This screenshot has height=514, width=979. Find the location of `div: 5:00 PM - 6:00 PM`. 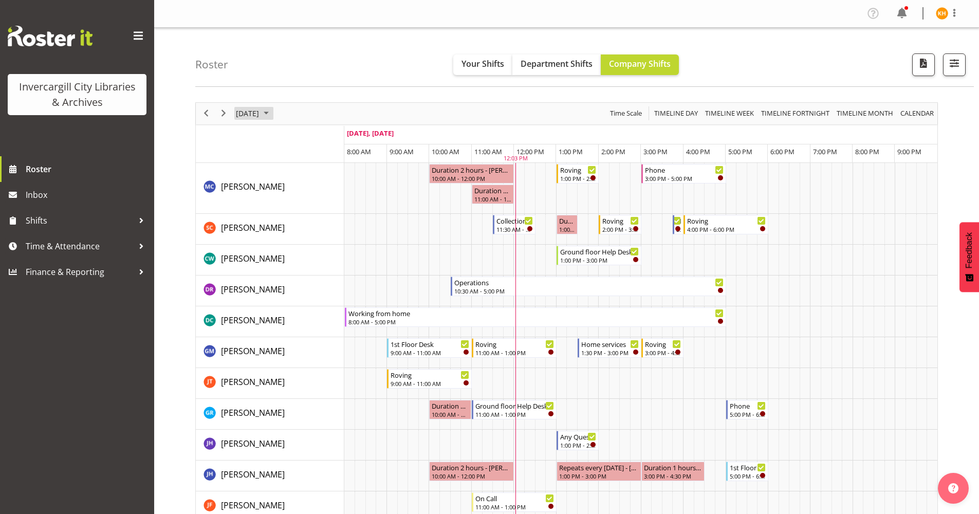

div: 5:00 PM - 6:00 PM is located at coordinates (748, 414).